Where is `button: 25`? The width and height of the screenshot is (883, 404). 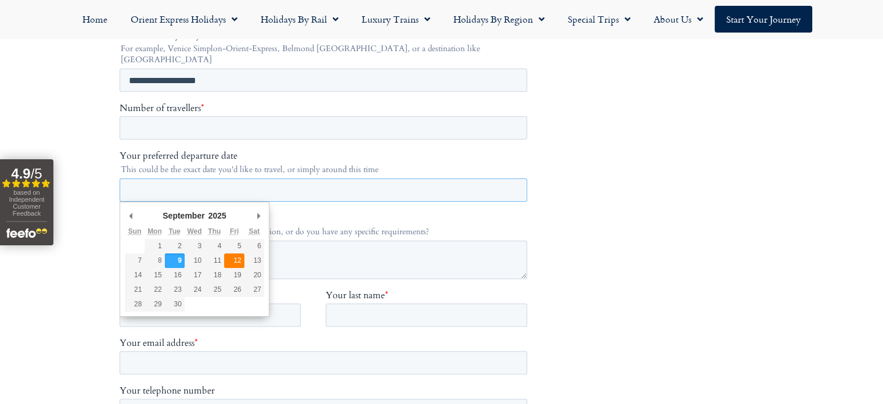
button: 25 is located at coordinates (95, 260).